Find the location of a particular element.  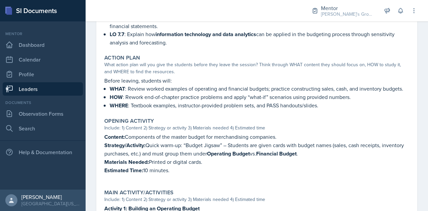

strong: LO 7.7 is located at coordinates (117, 34).